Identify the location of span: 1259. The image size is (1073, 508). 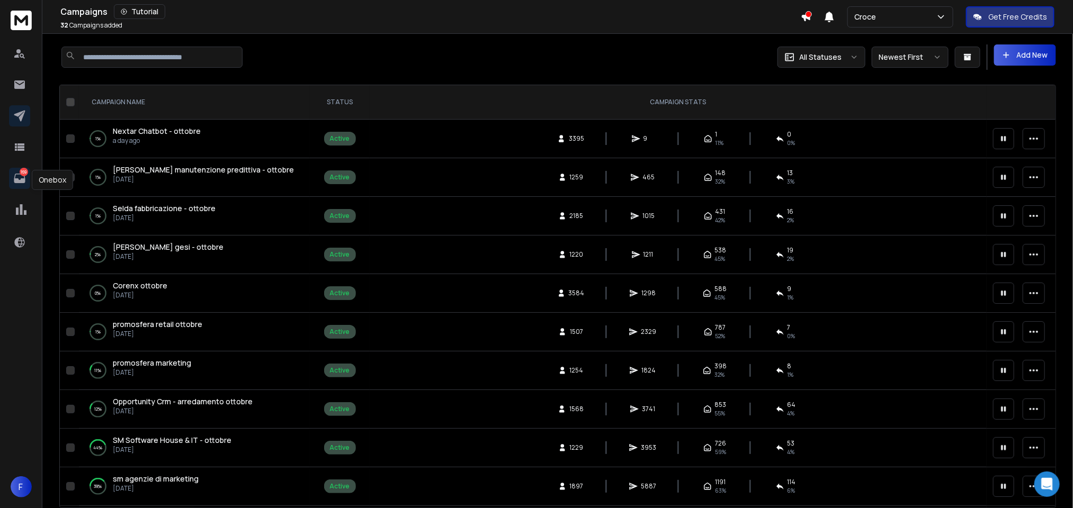
(577, 177).